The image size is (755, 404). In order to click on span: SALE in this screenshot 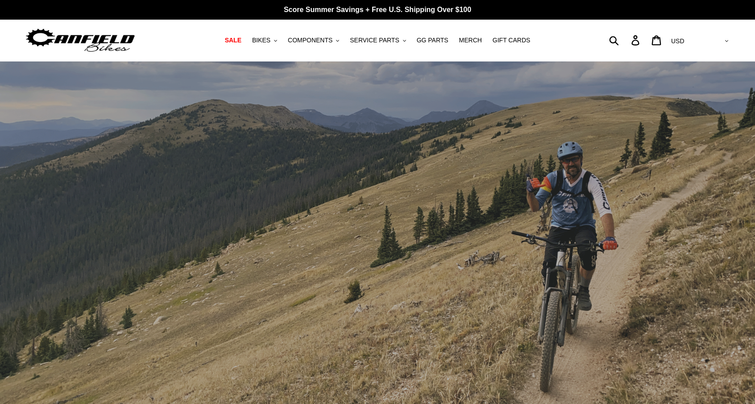, I will do `click(233, 40)`.